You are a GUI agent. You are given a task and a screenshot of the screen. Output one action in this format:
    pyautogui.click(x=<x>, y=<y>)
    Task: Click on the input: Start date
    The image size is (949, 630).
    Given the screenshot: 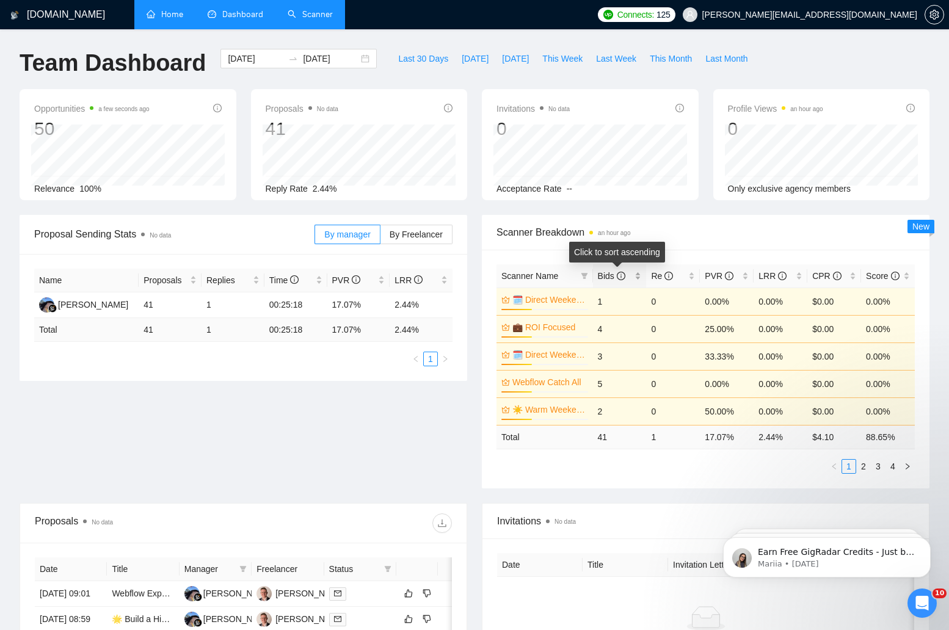 What is the action you would take?
    pyautogui.click(x=255, y=59)
    